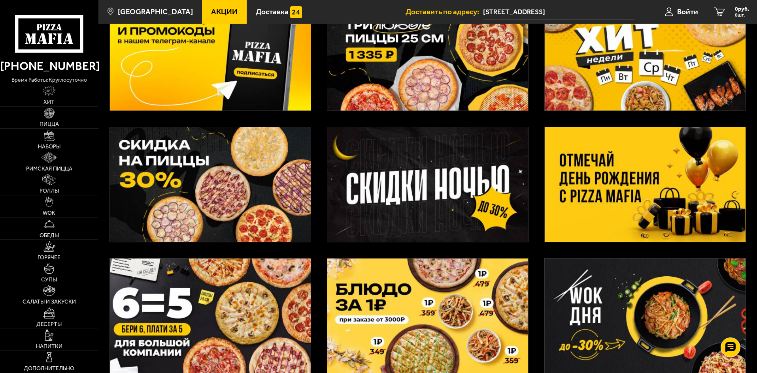  I want to click on span: Войти, so click(687, 11).